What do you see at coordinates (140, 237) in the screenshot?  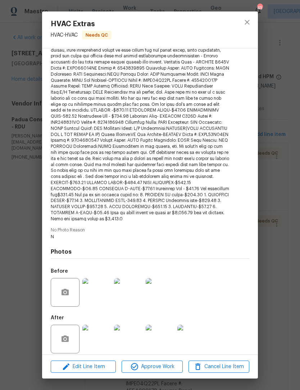 I see `span: N` at bounding box center [140, 237].